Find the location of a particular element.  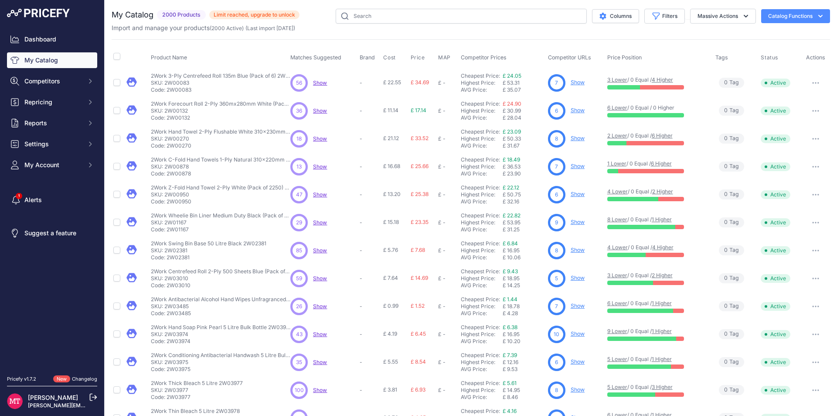

p: SKU: 2W00083 is located at coordinates (221, 83).